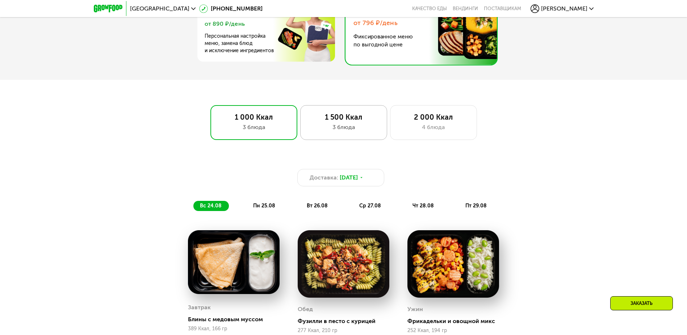  Describe the element at coordinates (476, 205) in the screenshot. I see `span: пт 29.08` at that location.